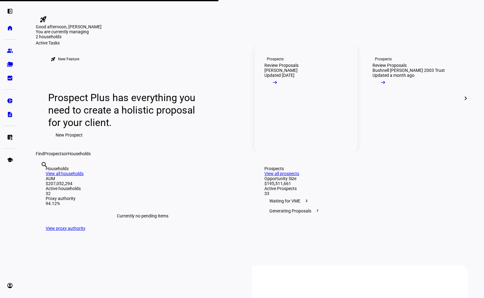 This screenshot has width=484, height=298. What do you see at coordinates (41, 173) in the screenshot?
I see `input: Enter name of prospect or household` at bounding box center [41, 173].